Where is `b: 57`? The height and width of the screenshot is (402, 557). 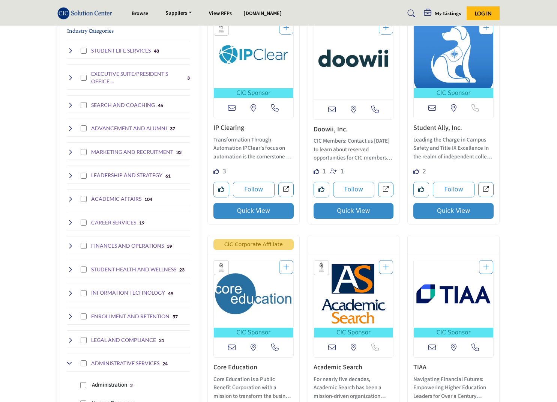 b: 57 is located at coordinates (175, 317).